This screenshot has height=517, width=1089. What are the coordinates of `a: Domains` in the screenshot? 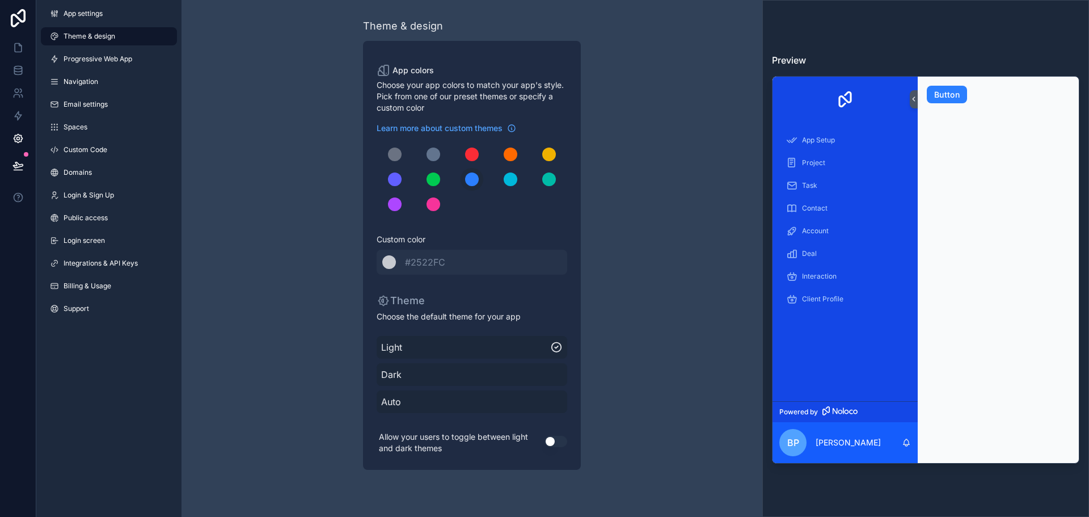 It's located at (109, 172).